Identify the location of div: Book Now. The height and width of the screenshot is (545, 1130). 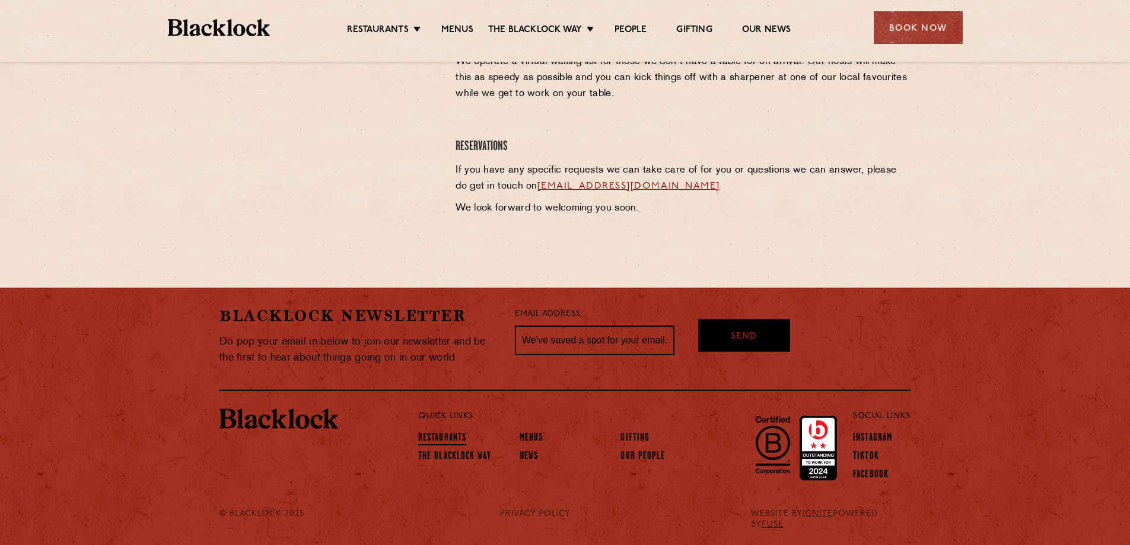
(919, 27).